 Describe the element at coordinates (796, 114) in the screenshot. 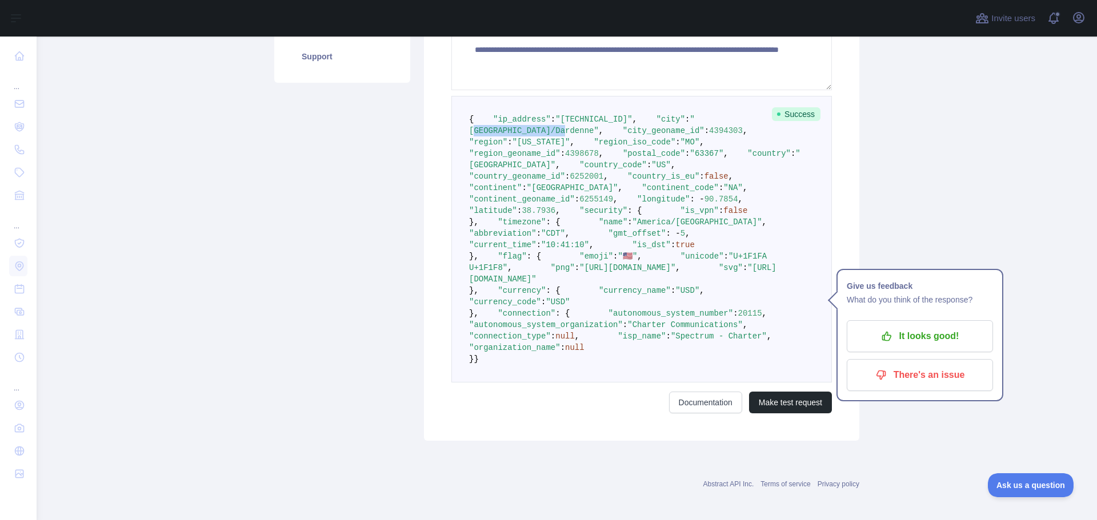

I see `span: Success` at that location.